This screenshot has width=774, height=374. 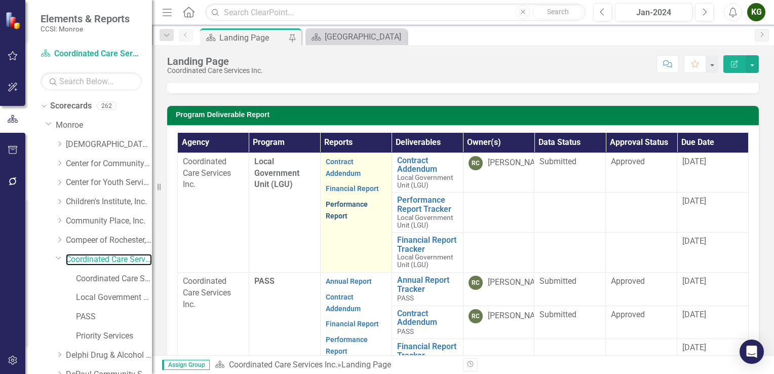 What do you see at coordinates (215, 70) in the screenshot?
I see `div: Coordinated Care Services Inc.` at bounding box center [215, 70].